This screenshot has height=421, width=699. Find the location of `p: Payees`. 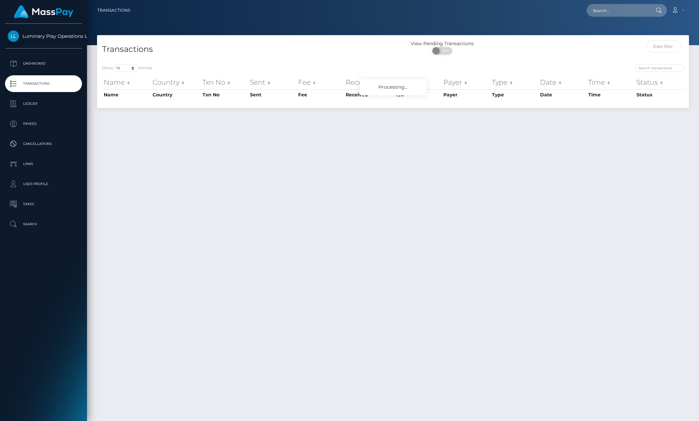

p: Payees is located at coordinates (44, 124).